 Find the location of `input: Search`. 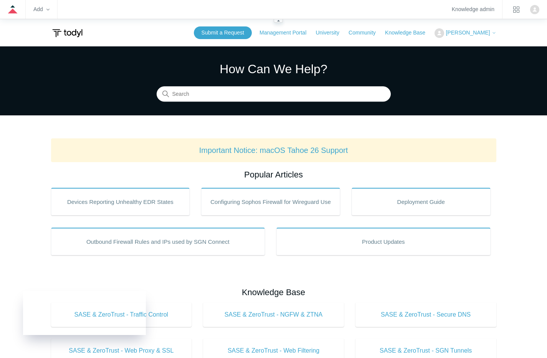

input: Search is located at coordinates (274, 94).